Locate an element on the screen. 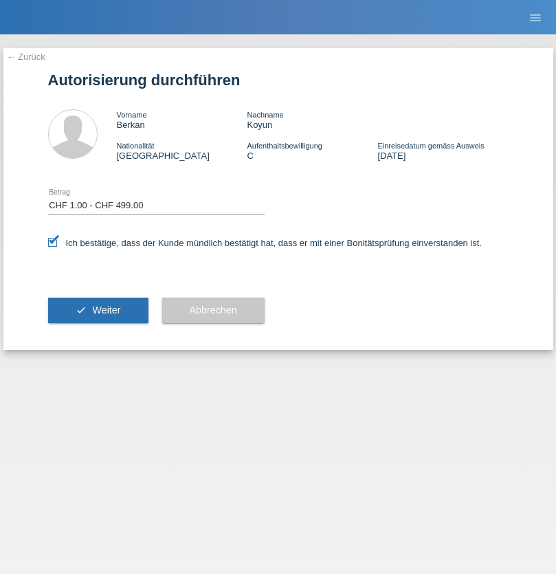 The height and width of the screenshot is (574, 556). button: check Weiter is located at coordinates (98, 311).